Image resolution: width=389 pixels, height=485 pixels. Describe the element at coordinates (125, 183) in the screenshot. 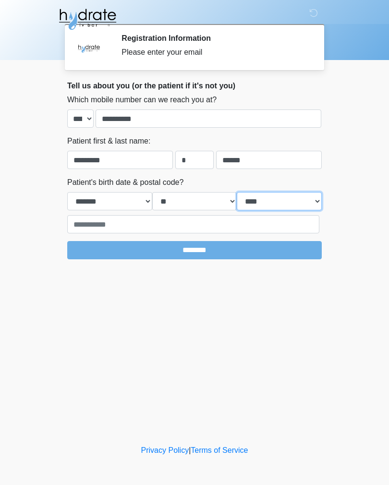

I see `label: Patient's birth date & postal code?` at that location.